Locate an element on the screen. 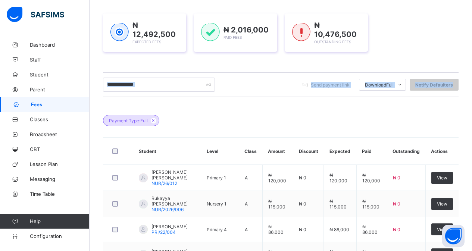  span: ₦ 12,492,500 is located at coordinates (154, 30).